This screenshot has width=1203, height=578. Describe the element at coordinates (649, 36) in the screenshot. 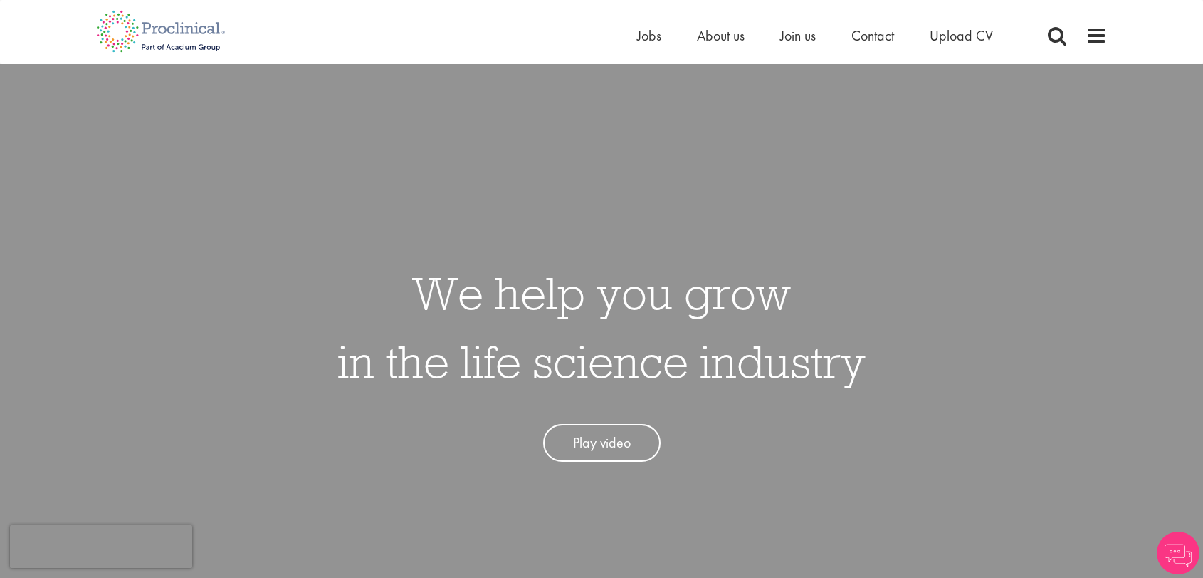

I see `span: Jobs` at that location.